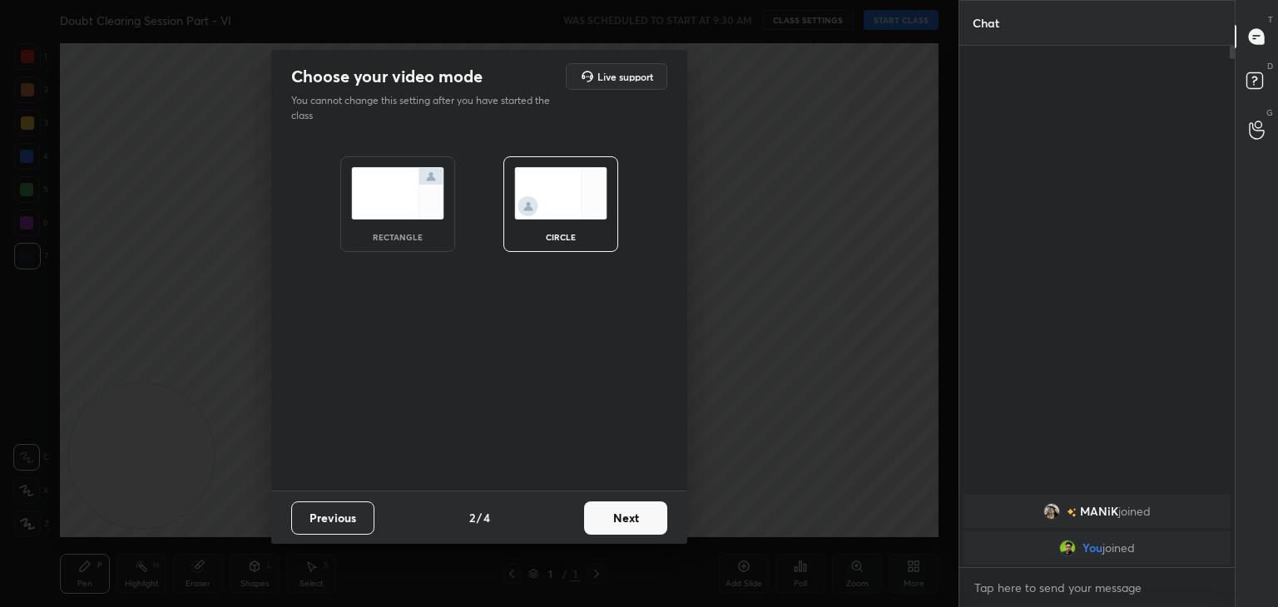 The height and width of the screenshot is (607, 1278). What do you see at coordinates (398, 237) in the screenshot?
I see `div: rectangle` at bounding box center [398, 237].